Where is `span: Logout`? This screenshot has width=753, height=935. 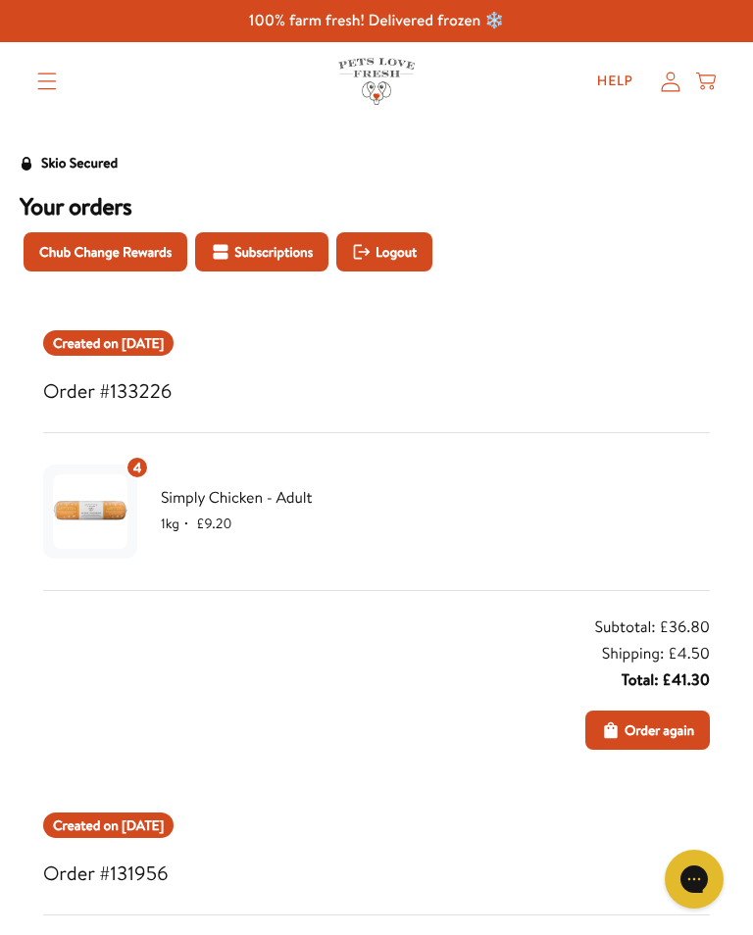
span: Logout is located at coordinates (396, 252).